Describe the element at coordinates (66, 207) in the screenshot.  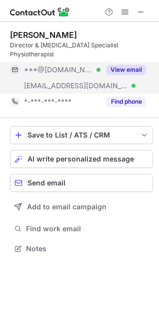
I see `span: Add to email campaign` at that location.